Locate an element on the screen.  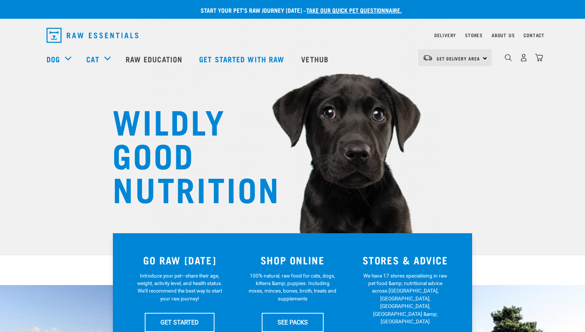
h3: STORES & ADVICE is located at coordinates (405, 260).